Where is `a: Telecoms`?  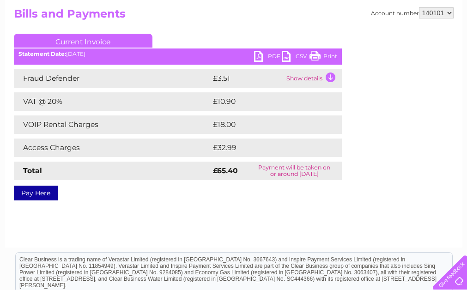 a: Telecoms is located at coordinates (367, 43).